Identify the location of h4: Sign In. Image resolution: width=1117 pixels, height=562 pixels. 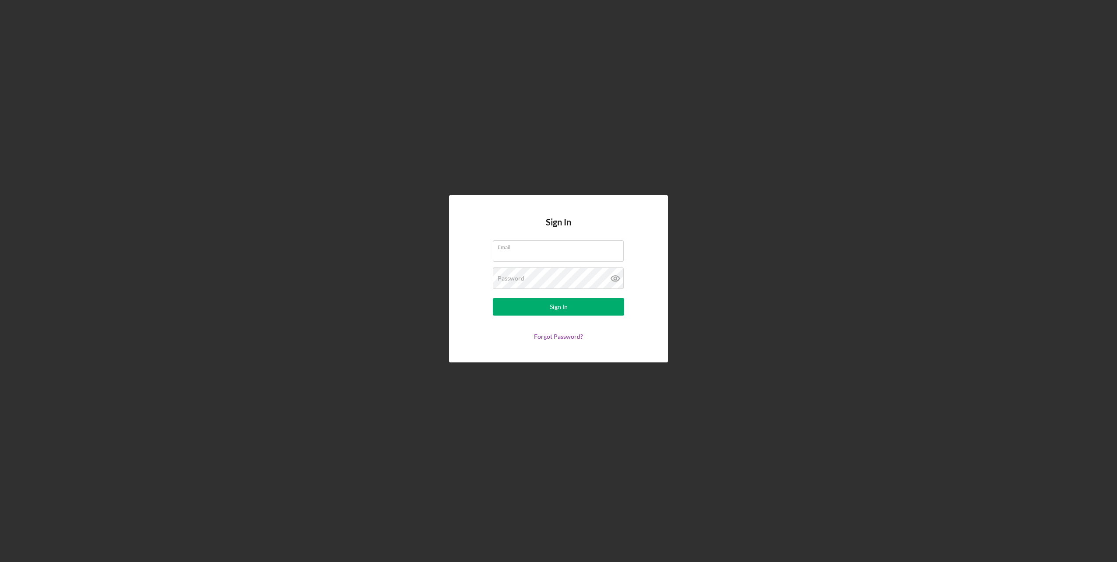
(559, 229).